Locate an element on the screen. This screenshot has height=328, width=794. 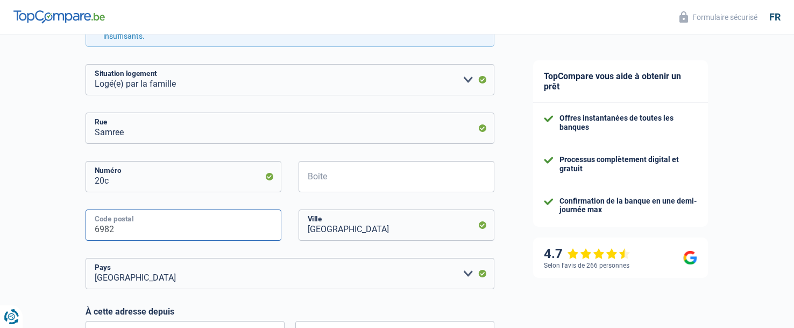
img: TopCompare Logo is located at coordinates (59, 17).